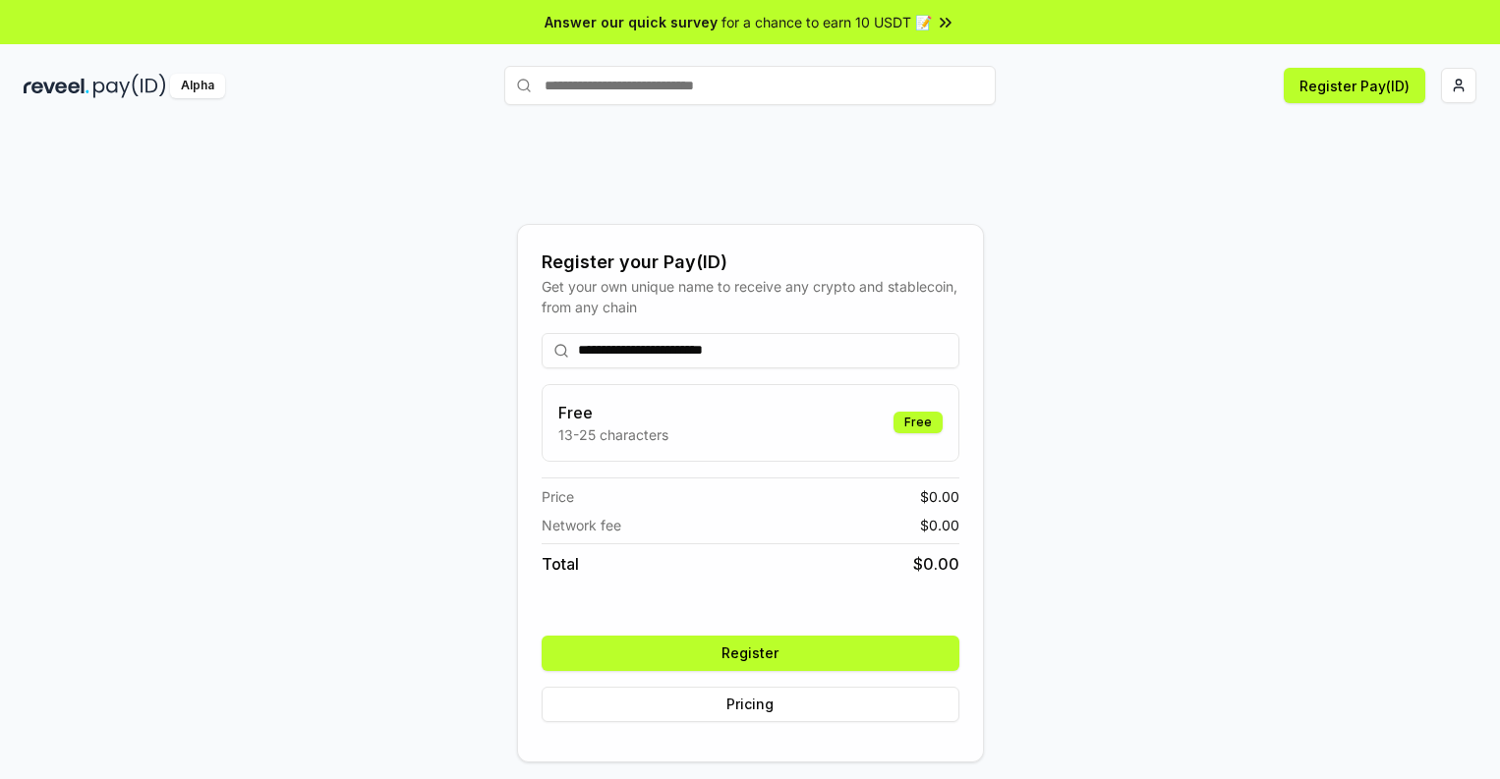  I want to click on span: Network fee, so click(581, 525).